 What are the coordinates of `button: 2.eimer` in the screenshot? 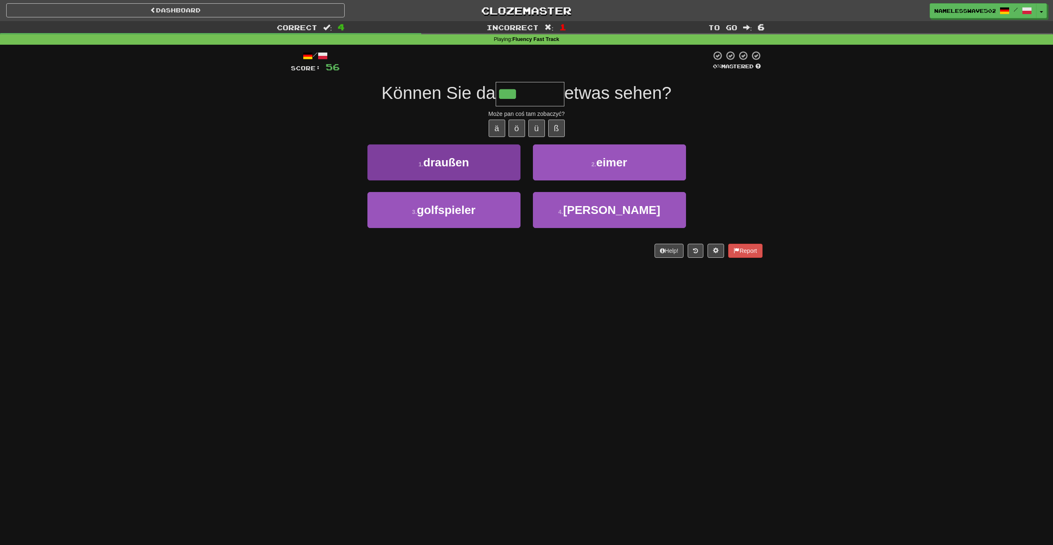 It's located at (610, 162).